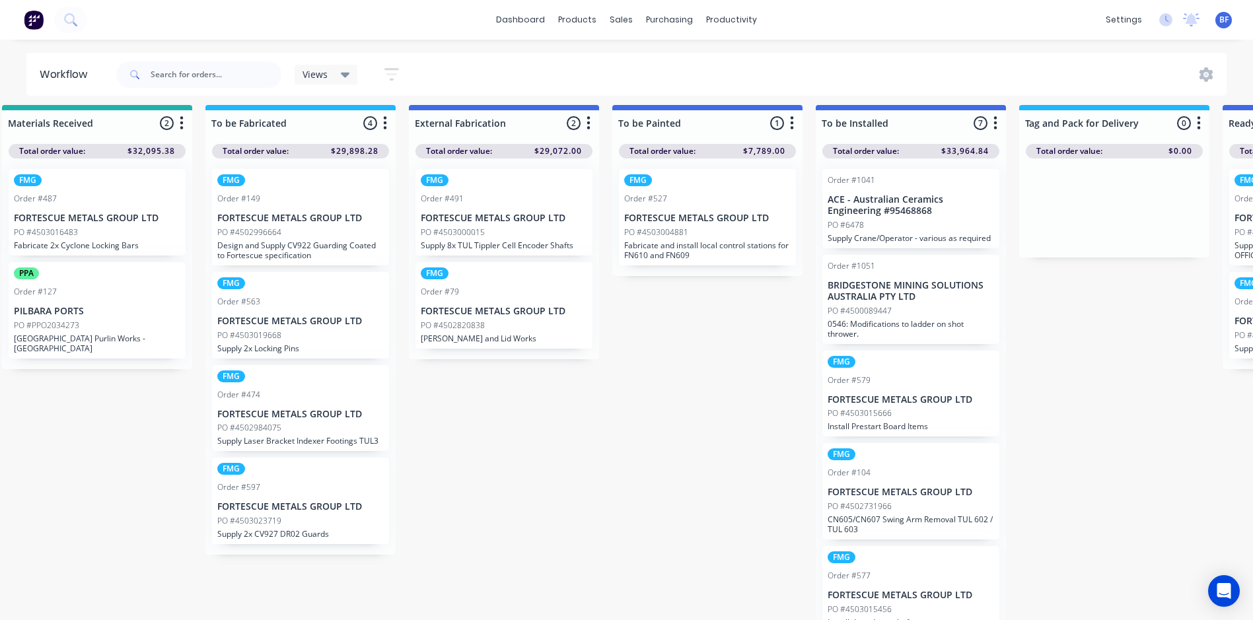 This screenshot has width=1253, height=620. Describe the element at coordinates (301, 441) in the screenshot. I see `p: Supply Laser Bracket Indexer Footings TUL3` at that location.